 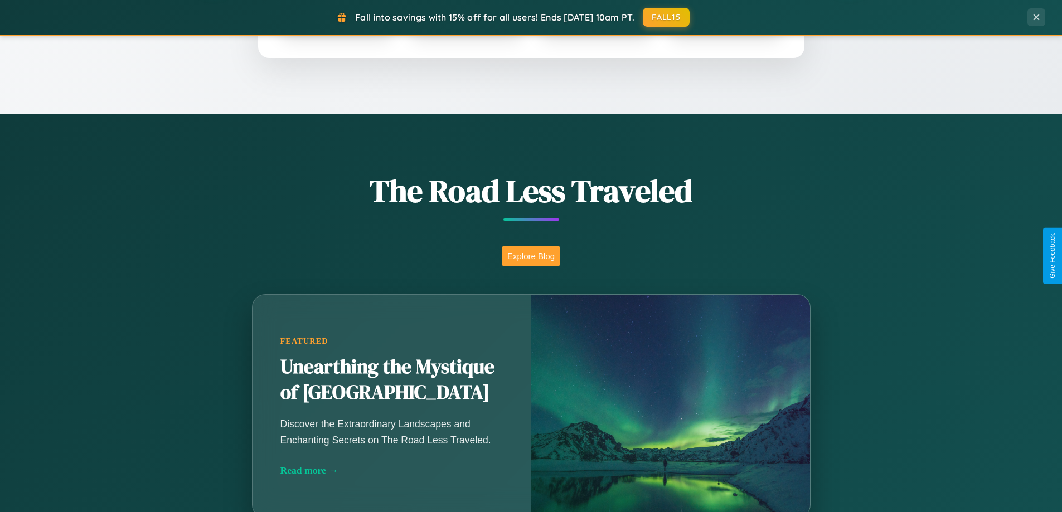 I want to click on button: Explore Blog, so click(x=531, y=256).